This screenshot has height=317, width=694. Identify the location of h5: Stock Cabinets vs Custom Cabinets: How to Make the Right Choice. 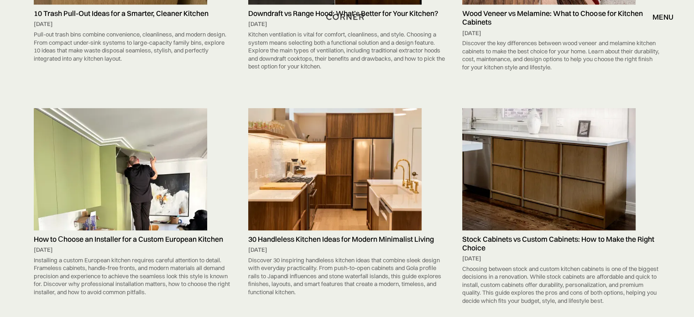
(561, 244).